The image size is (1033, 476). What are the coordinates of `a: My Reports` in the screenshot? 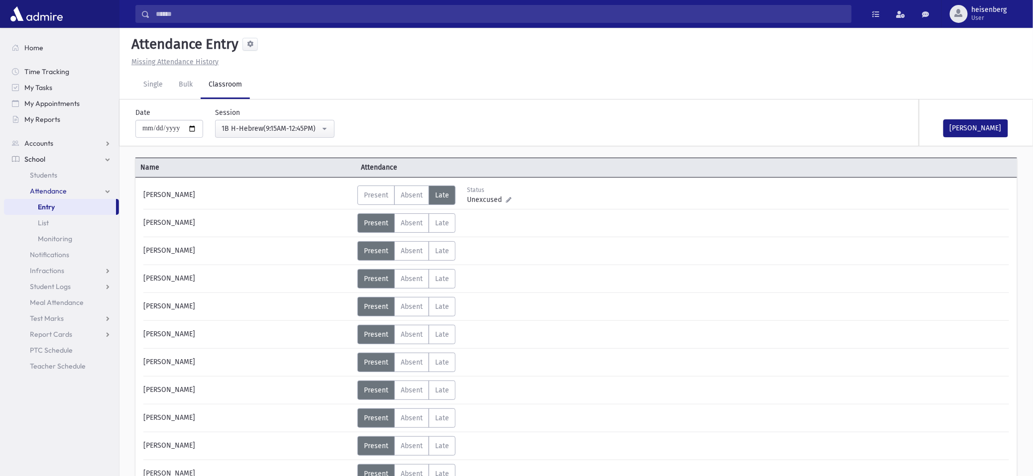 It's located at (61, 119).